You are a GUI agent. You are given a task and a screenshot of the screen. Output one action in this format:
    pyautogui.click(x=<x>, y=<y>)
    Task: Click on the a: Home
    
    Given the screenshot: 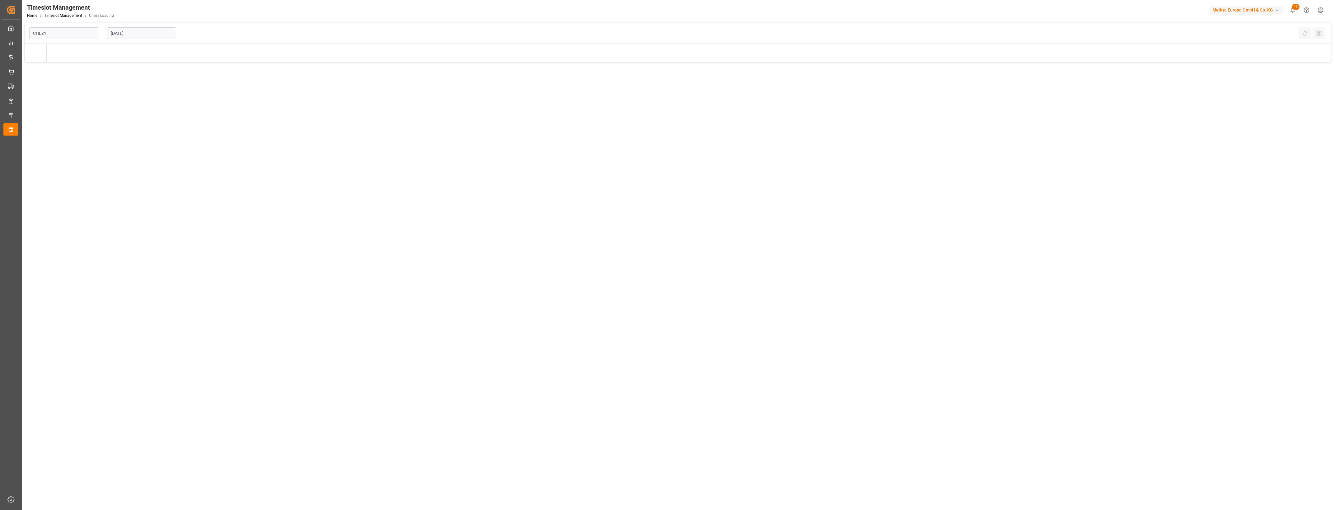 What is the action you would take?
    pyautogui.click(x=32, y=16)
    